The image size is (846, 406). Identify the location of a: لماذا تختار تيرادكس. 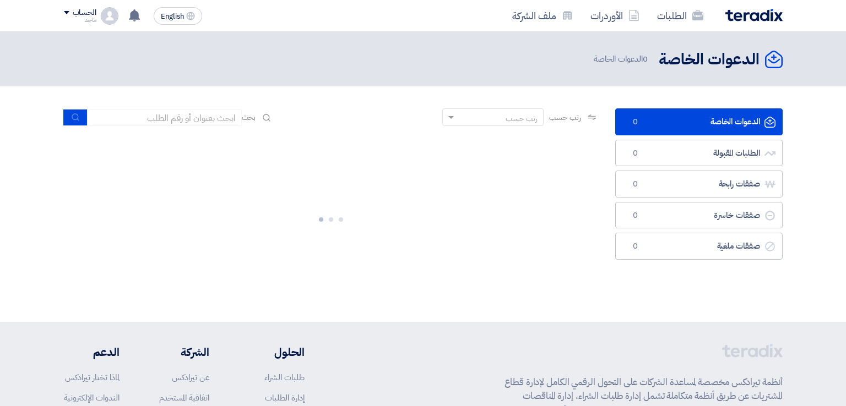
(92, 378).